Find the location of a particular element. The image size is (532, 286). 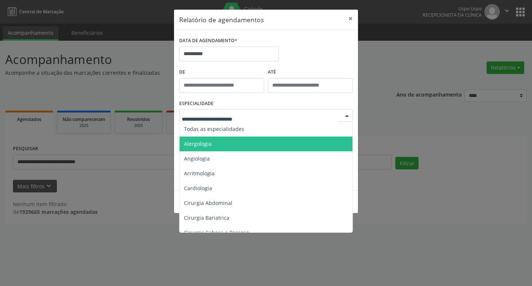

span: Alergologia is located at coordinates (198, 143).